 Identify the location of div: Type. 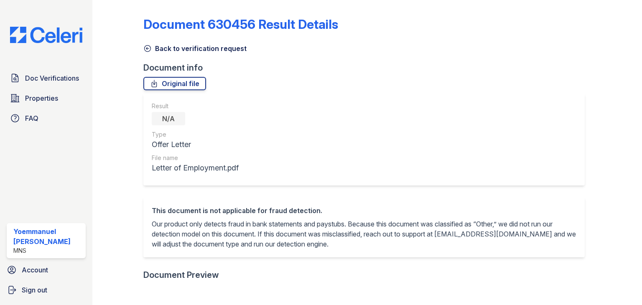
(195, 135).